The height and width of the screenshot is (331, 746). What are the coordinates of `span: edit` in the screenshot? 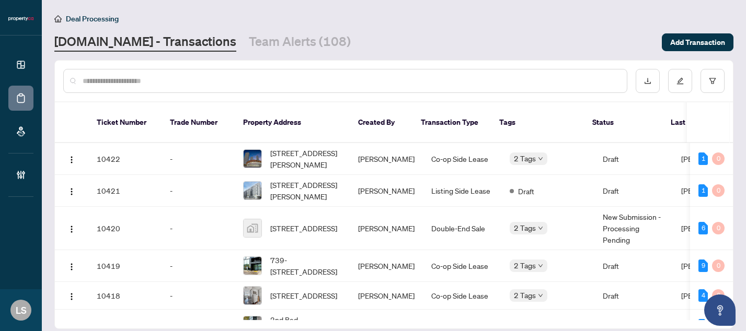 It's located at (680, 81).